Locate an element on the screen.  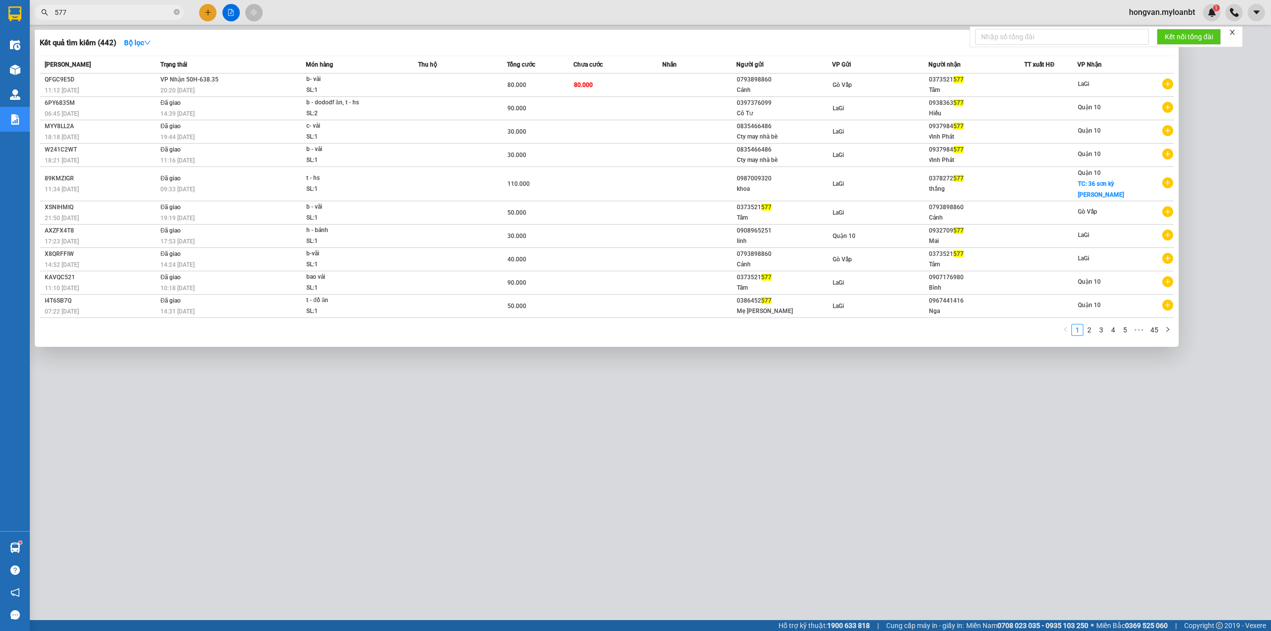
li: Previous Page is located at coordinates (1066, 330).